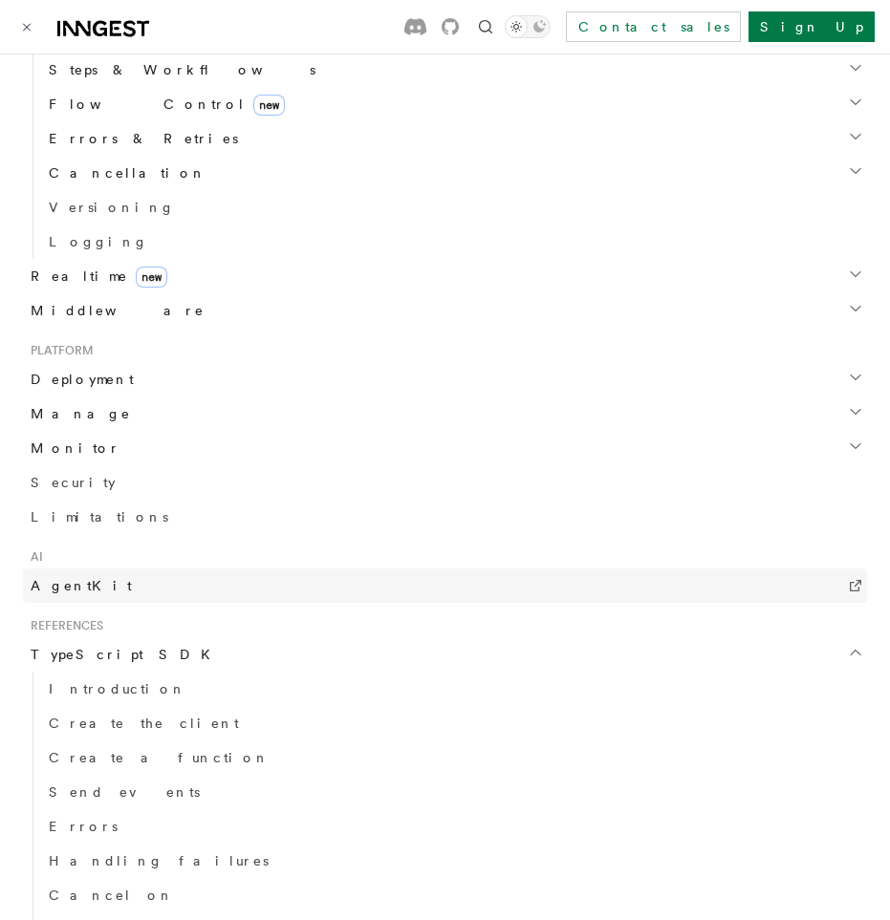 The height and width of the screenshot is (920, 890). Describe the element at coordinates (454, 242) in the screenshot. I see `a: Logging` at that location.